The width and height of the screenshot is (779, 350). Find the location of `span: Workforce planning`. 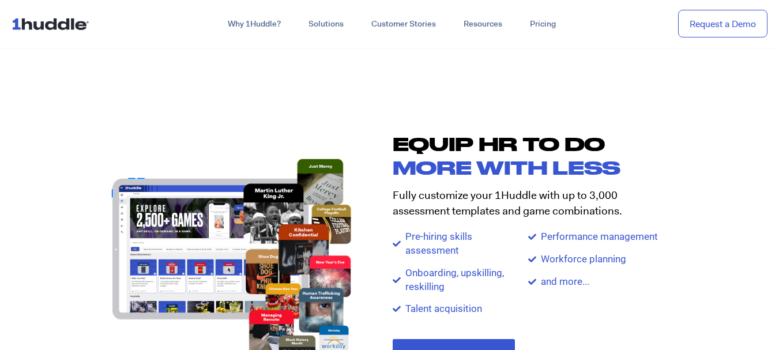

span: Workforce planning is located at coordinates (582, 260).